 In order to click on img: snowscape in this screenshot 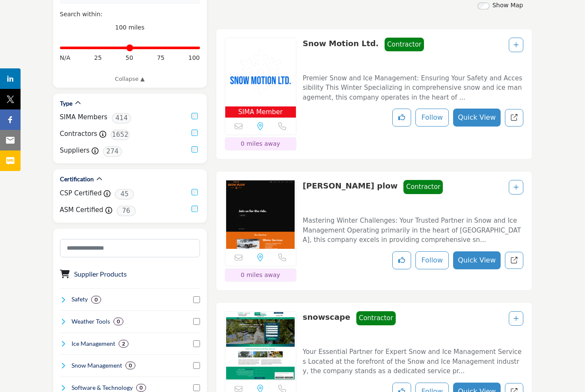, I will do `click(260, 346)`.